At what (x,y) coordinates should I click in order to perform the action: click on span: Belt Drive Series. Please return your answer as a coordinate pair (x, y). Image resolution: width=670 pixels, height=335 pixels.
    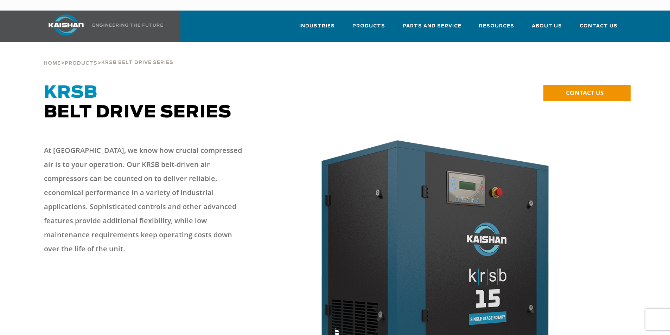
    Looking at the image, I should click on (138, 103).